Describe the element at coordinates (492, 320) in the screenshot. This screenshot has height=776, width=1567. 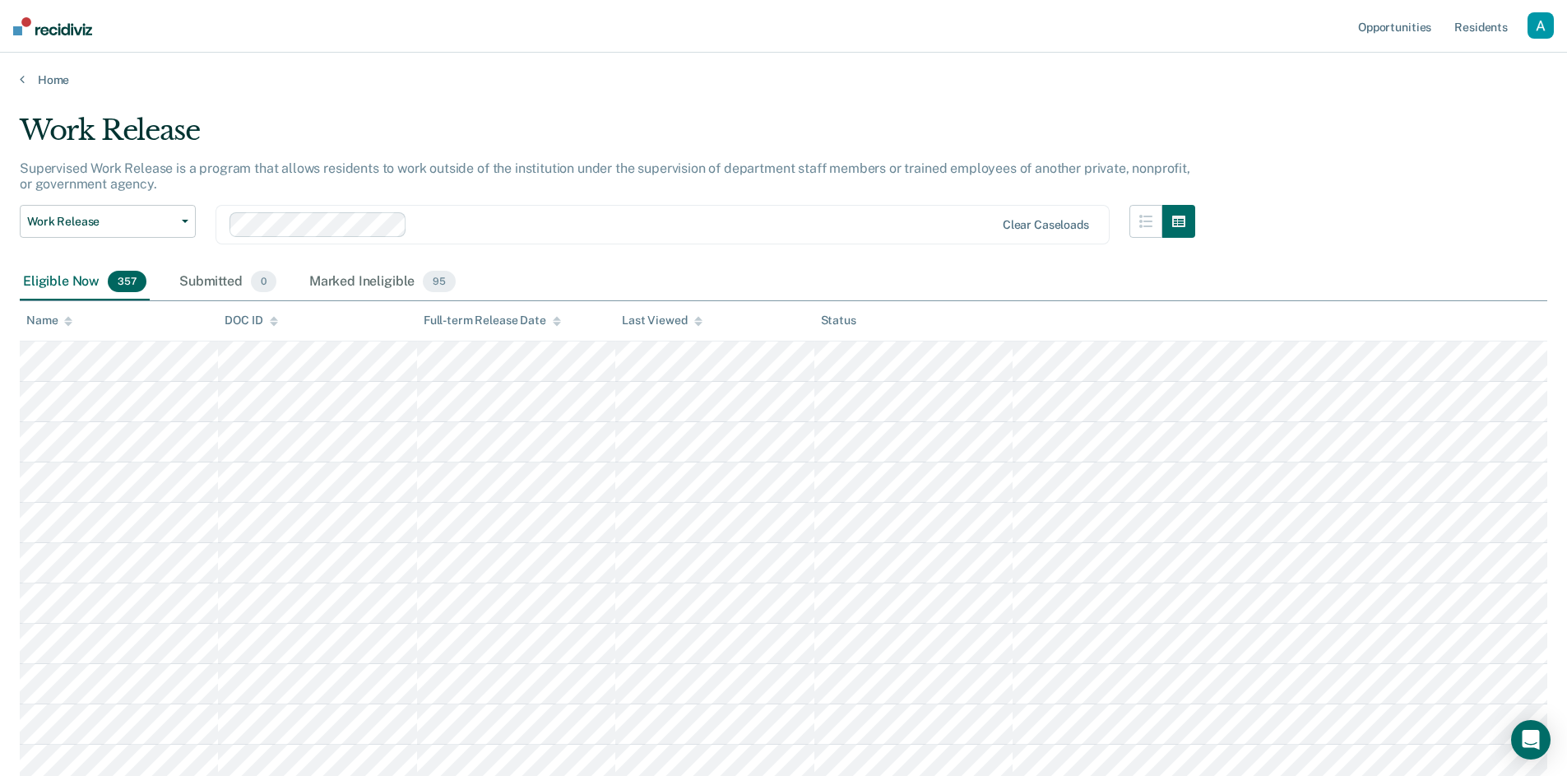
I see `div: Full-term Release Date` at that location.